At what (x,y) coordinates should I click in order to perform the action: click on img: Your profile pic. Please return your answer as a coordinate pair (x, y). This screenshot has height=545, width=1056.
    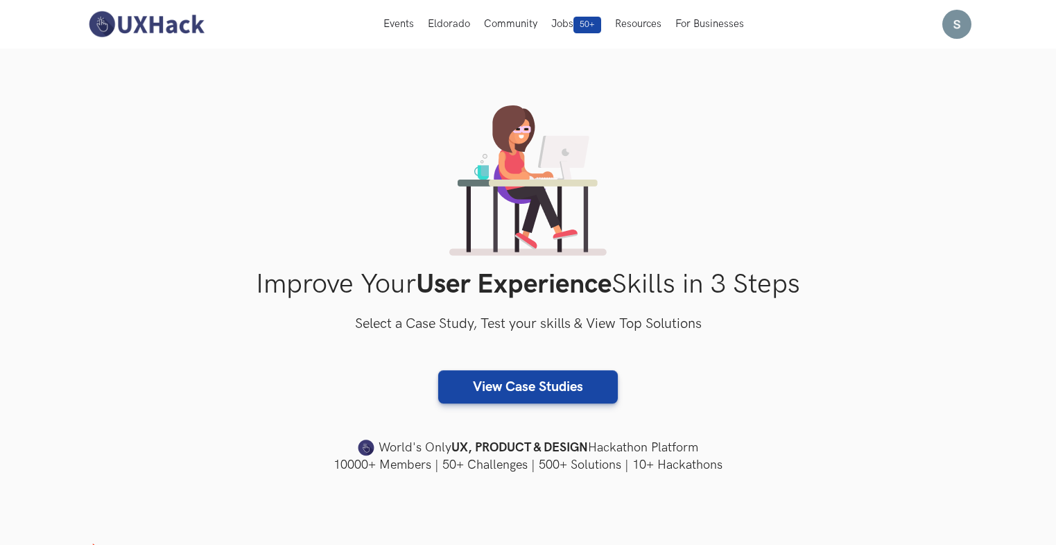
    Looking at the image, I should click on (957, 24).